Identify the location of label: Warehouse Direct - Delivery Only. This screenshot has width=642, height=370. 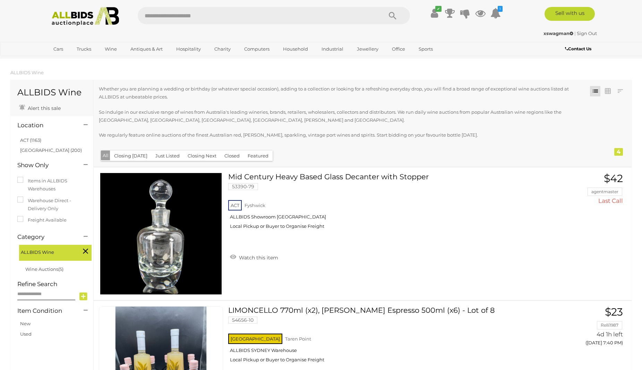
(52, 204).